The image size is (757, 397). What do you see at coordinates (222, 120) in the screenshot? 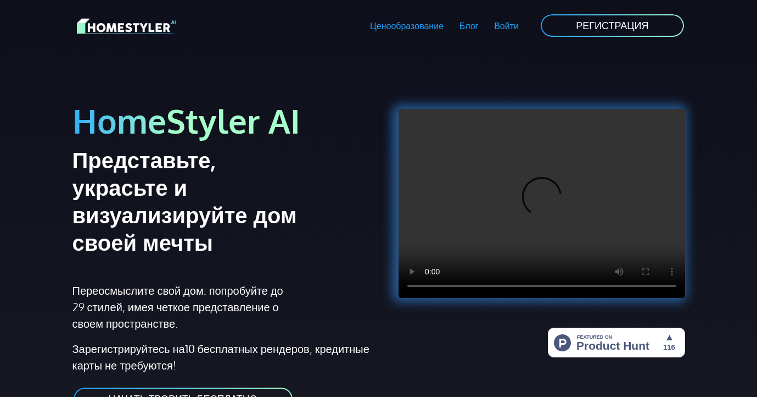
I see `h1: HomeStyler AI` at bounding box center [222, 120].